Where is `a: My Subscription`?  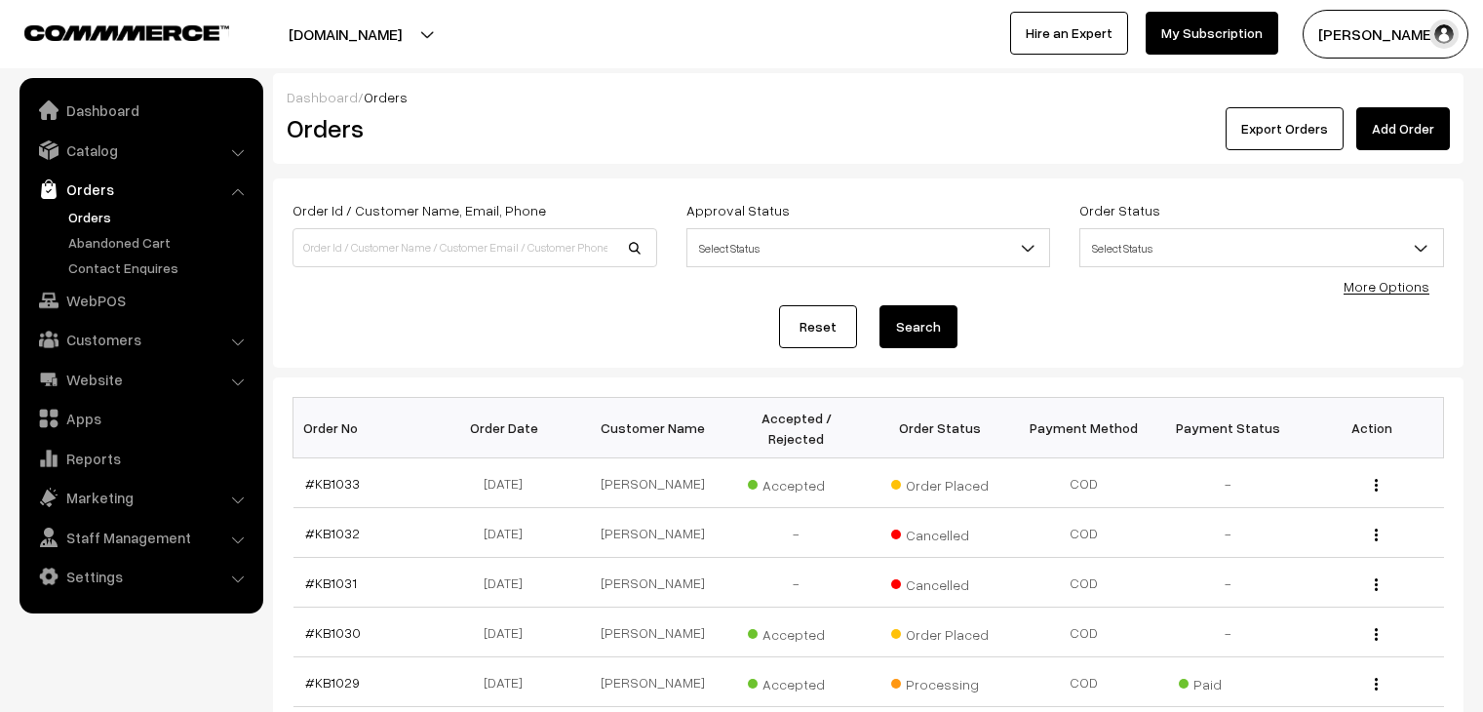 a: My Subscription is located at coordinates (1212, 33).